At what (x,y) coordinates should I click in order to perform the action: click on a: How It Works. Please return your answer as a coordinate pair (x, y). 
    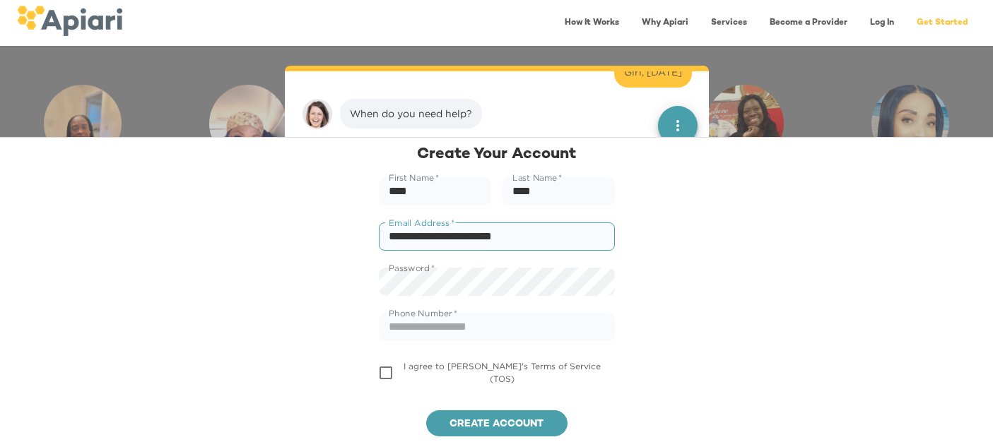
    Looking at the image, I should click on (592, 23).